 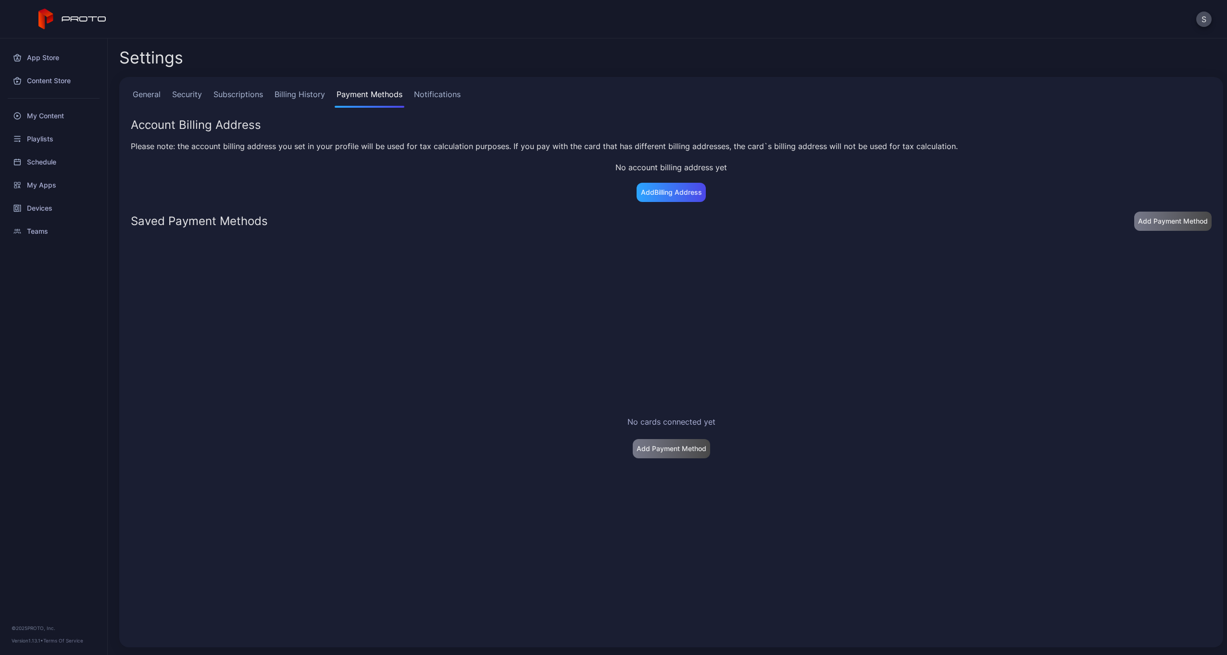 What do you see at coordinates (53, 81) in the screenshot?
I see `a: Content Store` at bounding box center [53, 81].